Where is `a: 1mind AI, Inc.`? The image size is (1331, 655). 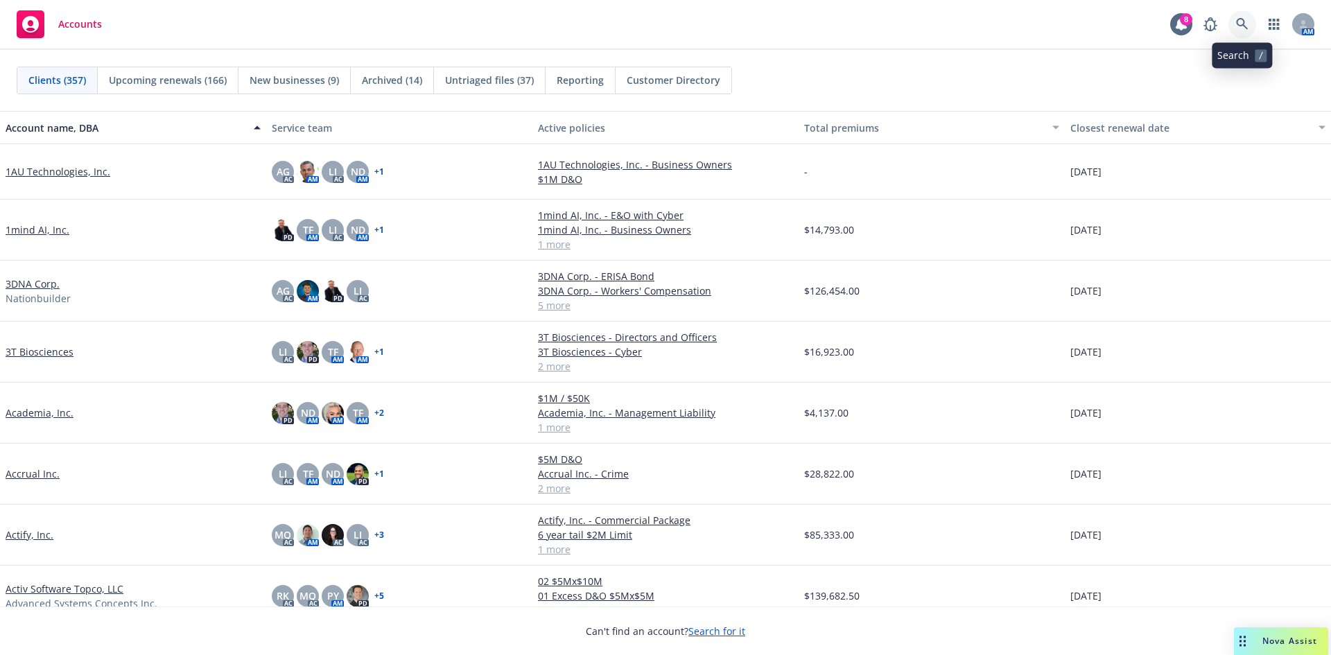
a: 1mind AI, Inc. is located at coordinates (37, 229).